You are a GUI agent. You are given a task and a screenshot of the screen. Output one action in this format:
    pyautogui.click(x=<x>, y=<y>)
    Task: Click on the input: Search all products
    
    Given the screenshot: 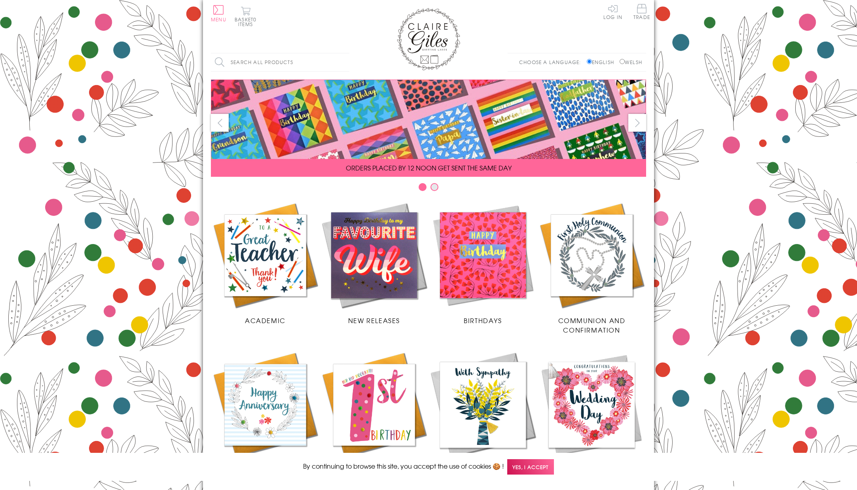 What is the action you would take?
    pyautogui.click(x=280, y=62)
    